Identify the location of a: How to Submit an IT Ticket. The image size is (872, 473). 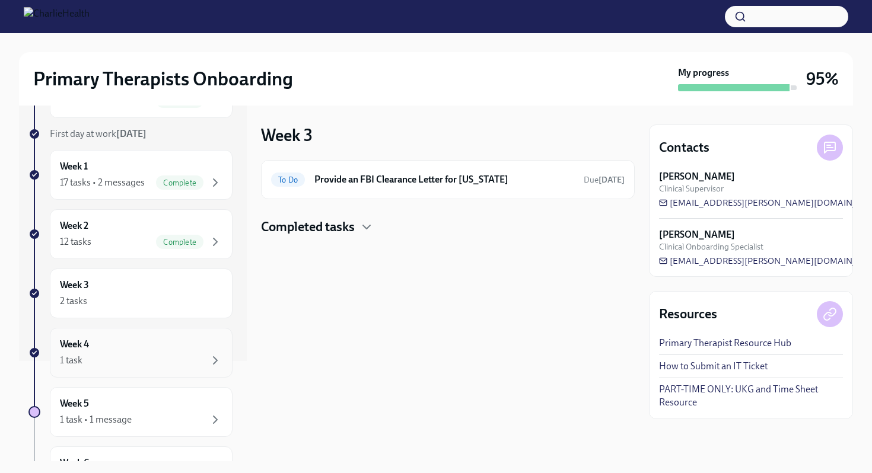
(713, 367).